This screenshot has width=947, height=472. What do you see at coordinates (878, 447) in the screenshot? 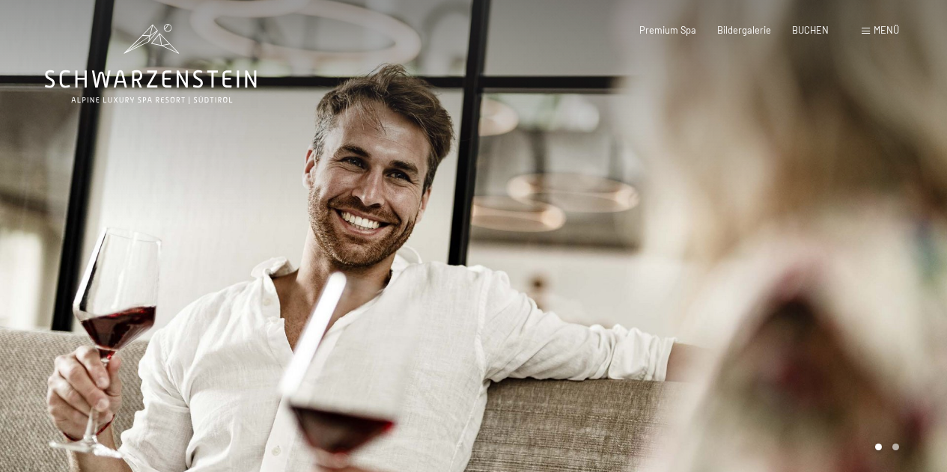
I see `div: Carousel Page 1 (Current Slide)` at bounding box center [878, 447].